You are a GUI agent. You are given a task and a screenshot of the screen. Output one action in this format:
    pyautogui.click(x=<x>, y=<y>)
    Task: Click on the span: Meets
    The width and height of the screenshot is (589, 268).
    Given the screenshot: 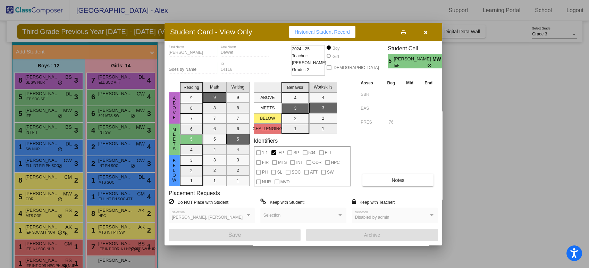 What is the action you would take?
    pyautogui.click(x=174, y=139)
    